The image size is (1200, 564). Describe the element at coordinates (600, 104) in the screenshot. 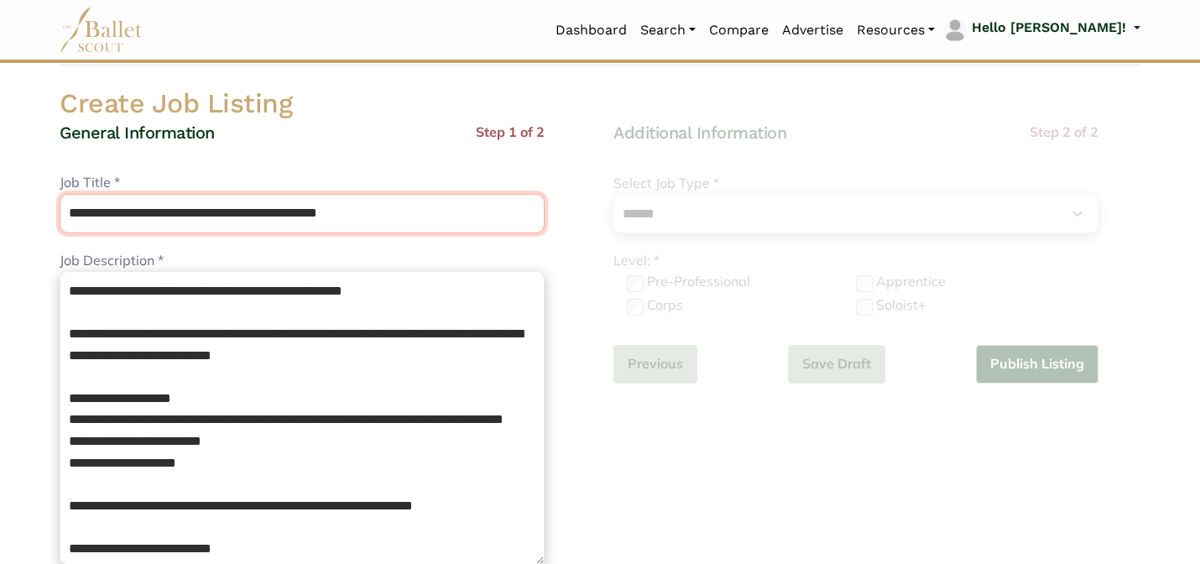

I see `h2: Create Job Listing` at that location.